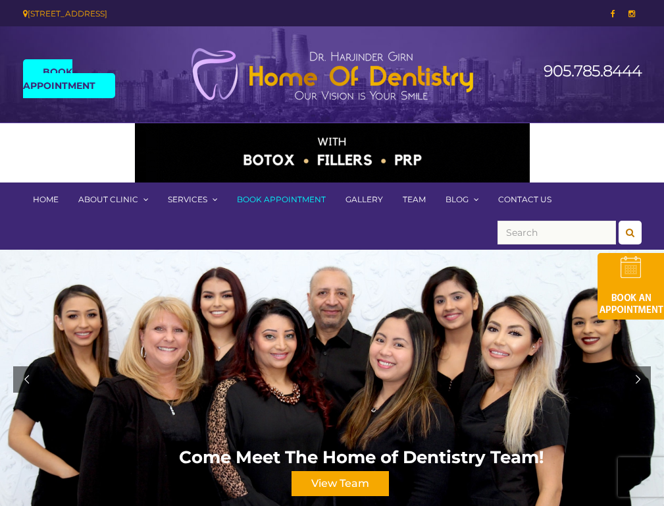  I want to click on a: Services, so click(192, 200).